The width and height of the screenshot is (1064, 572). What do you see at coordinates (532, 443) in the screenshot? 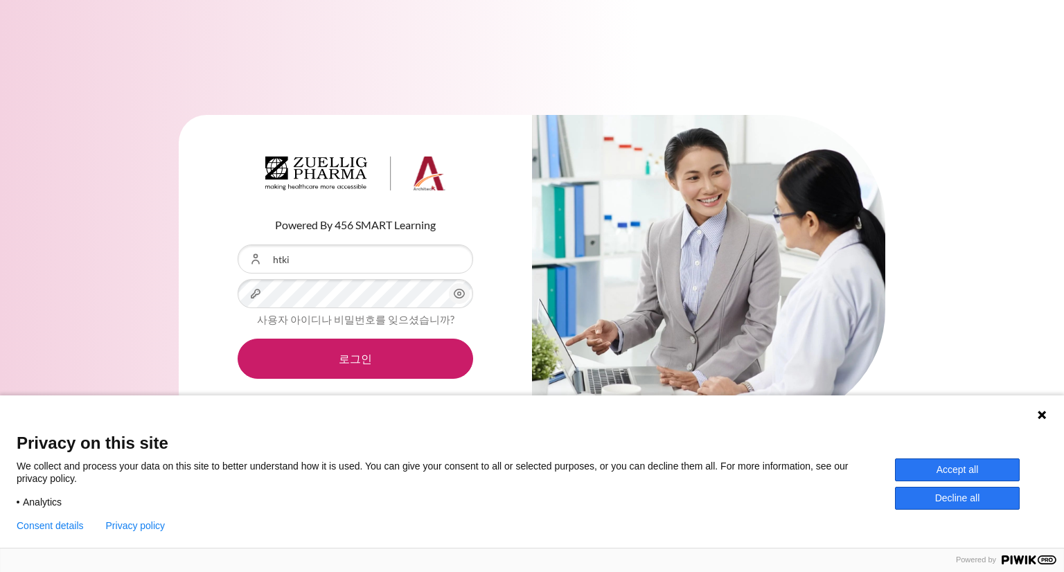
I see `span: Privacy on this site` at bounding box center [532, 443].